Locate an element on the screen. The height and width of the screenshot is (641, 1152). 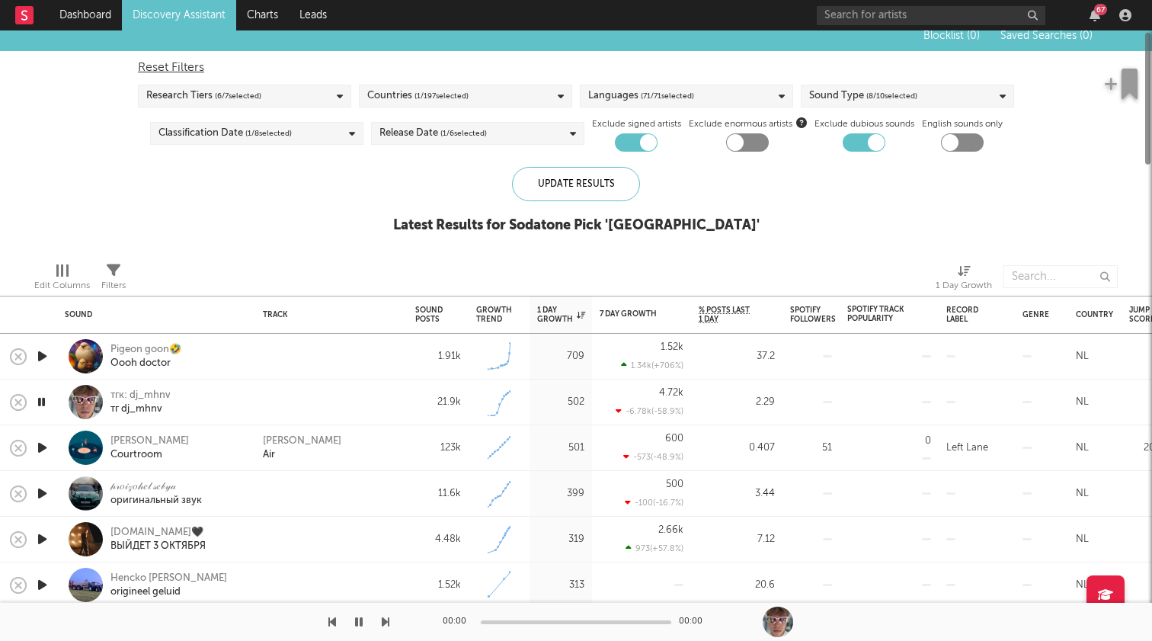
a: Pigeon goon🤣Oooh doctor is located at coordinates (146, 357).